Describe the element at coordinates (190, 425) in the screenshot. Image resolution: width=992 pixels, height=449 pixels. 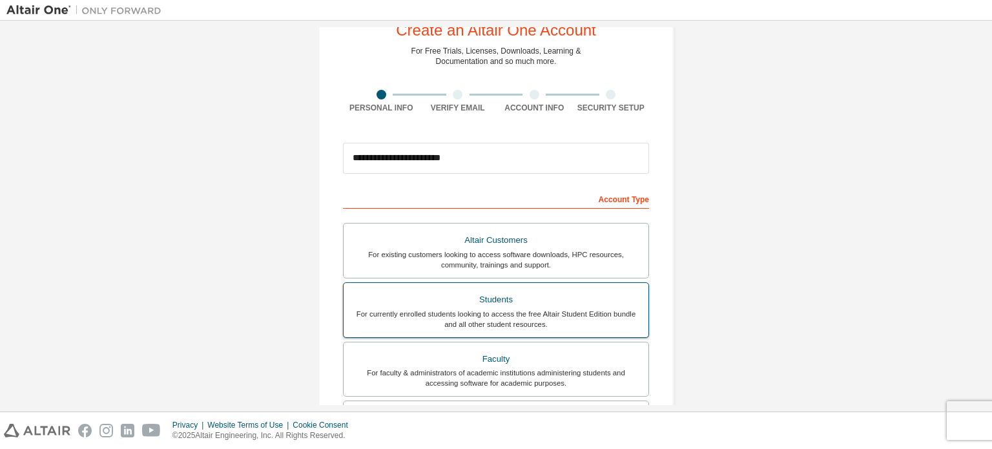
I see `div: Privacy` at that location.